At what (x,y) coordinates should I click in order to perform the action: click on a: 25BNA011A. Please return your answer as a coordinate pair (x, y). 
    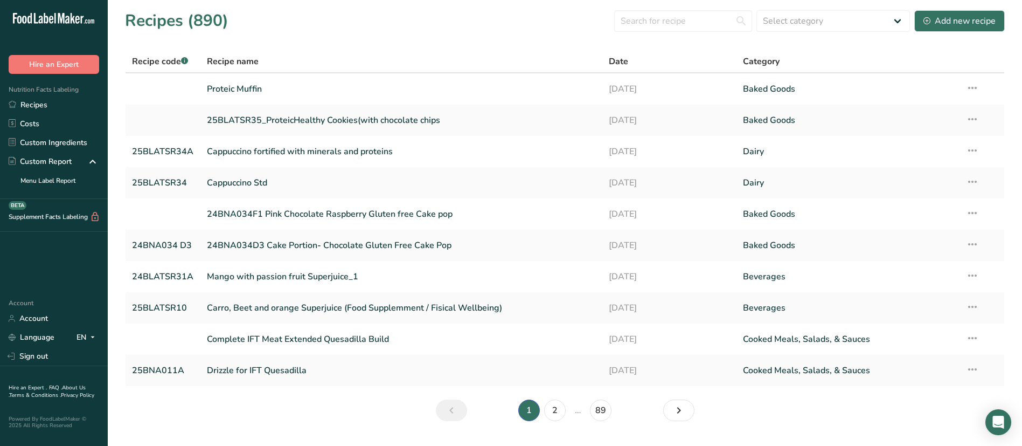
    Looking at the image, I should click on (163, 370).